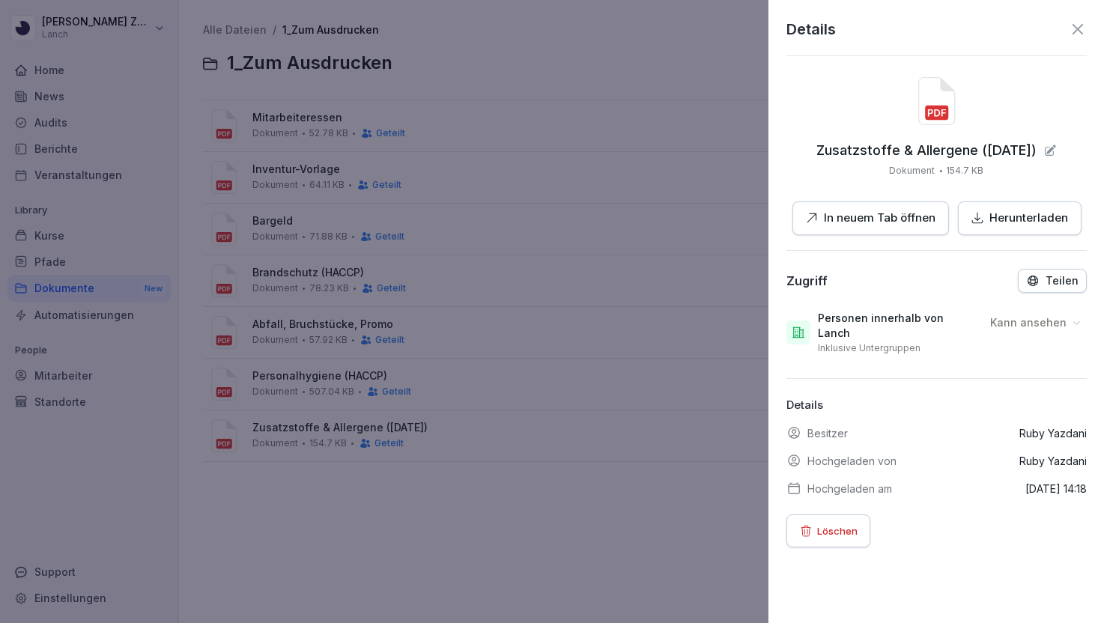 The image size is (1101, 623). I want to click on p: Besitzer, so click(828, 433).